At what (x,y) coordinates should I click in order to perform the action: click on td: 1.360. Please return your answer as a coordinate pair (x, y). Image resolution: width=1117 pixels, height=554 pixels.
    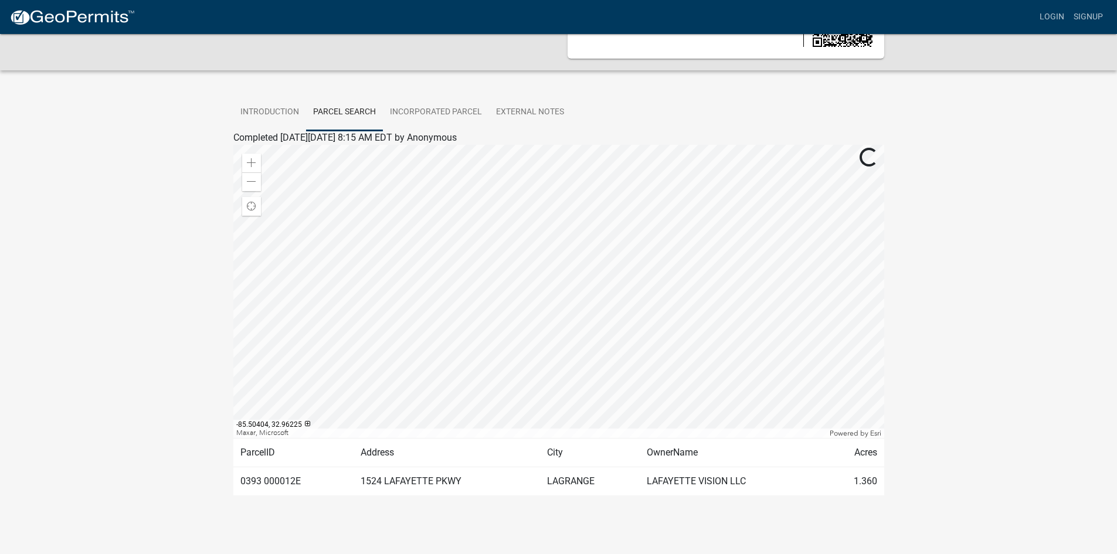
    Looking at the image, I should click on (854, 481).